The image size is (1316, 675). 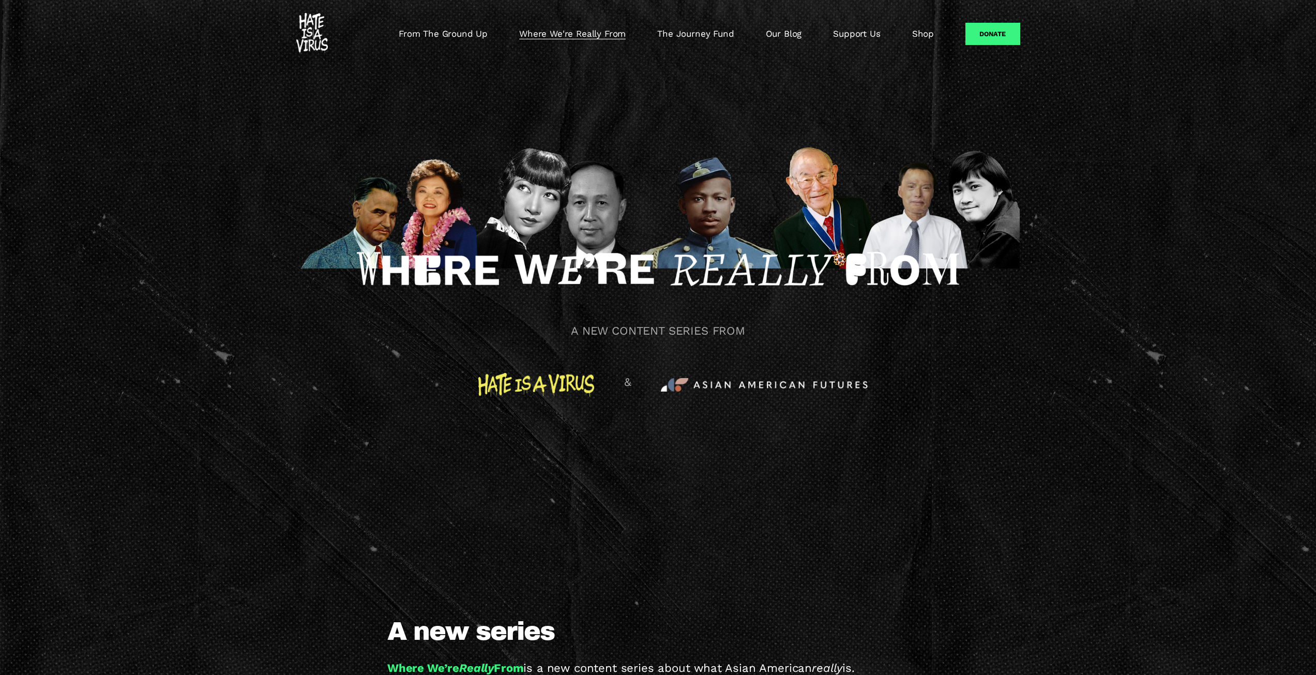 What do you see at coordinates (455, 668) in the screenshot?
I see `strong: Where We’re From` at bounding box center [455, 668].